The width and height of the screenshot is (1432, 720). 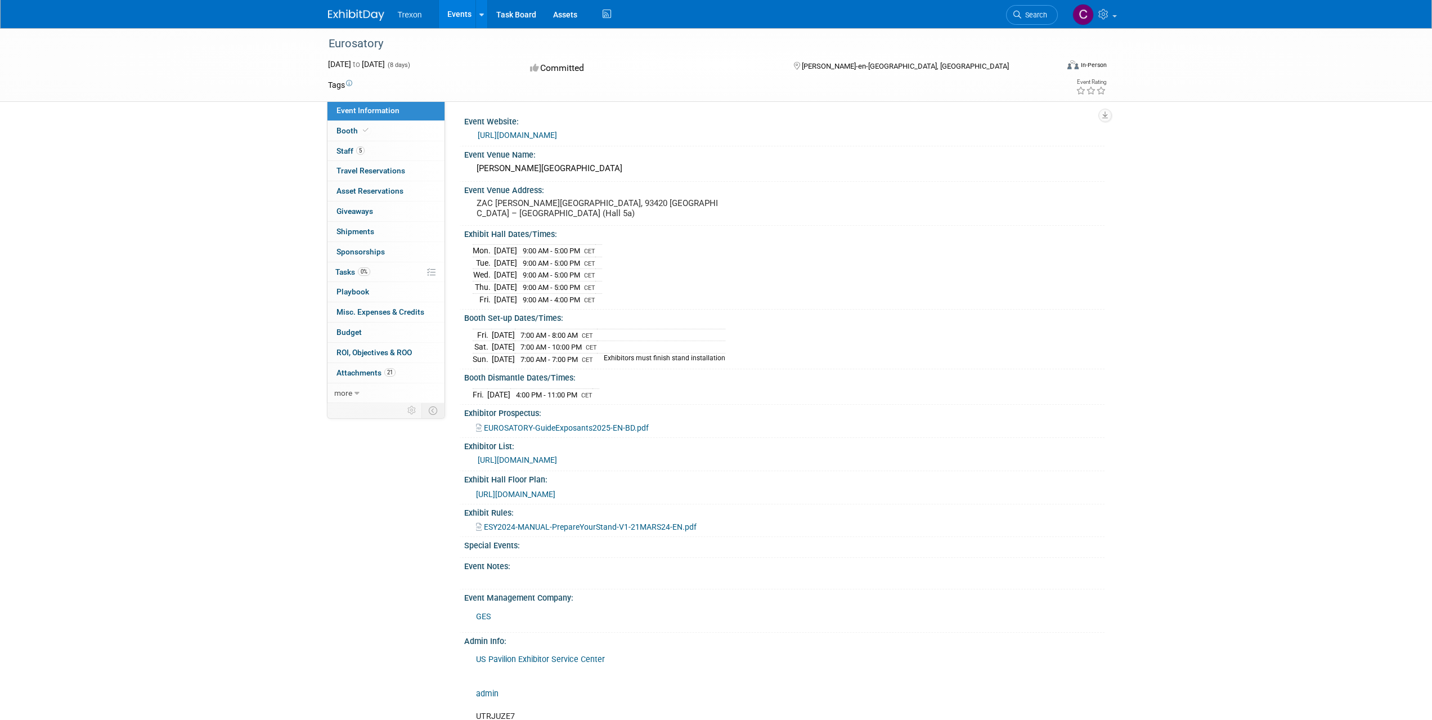 What do you see at coordinates (785, 232) in the screenshot?
I see `div: Exhibit Hall Dates/Times:` at bounding box center [785, 232].